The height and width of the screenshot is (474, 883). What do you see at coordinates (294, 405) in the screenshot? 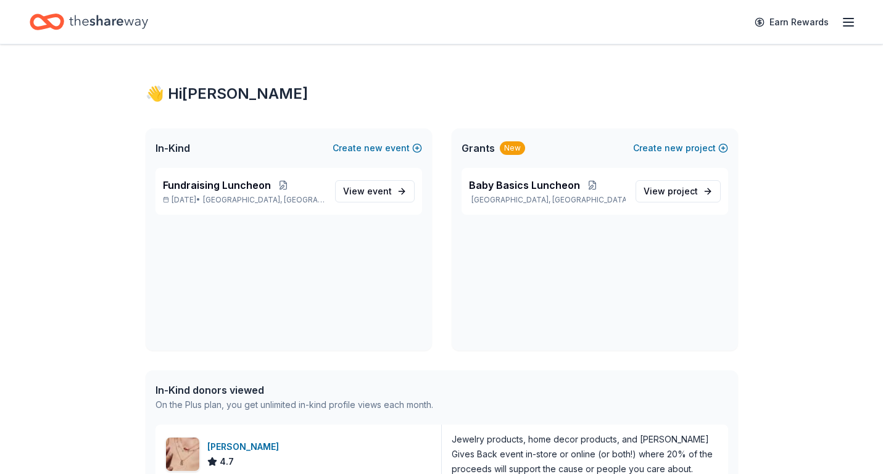
I see `div: On the Plus plan, you get unlimited in-kind profile views each month.` at bounding box center [294, 405].